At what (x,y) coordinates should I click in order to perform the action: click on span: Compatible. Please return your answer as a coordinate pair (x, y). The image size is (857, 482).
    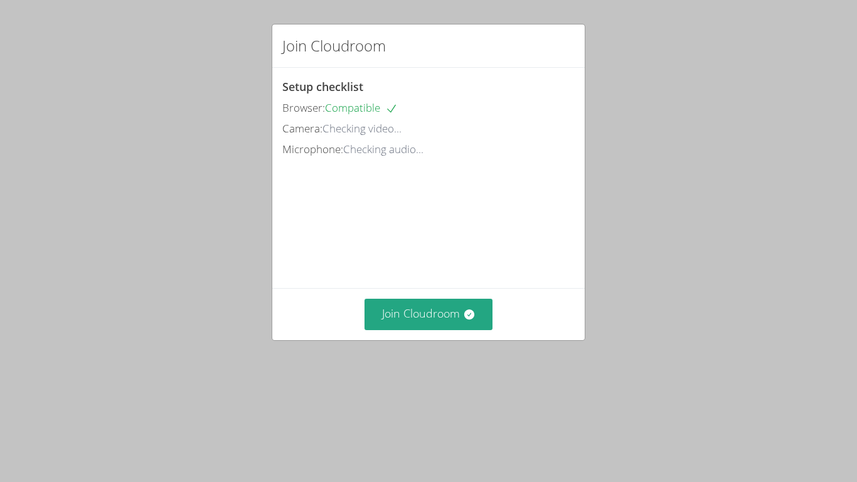
    Looking at the image, I should click on (362, 107).